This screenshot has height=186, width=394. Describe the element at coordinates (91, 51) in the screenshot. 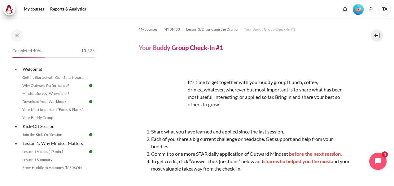

I see `span: / 25` at that location.